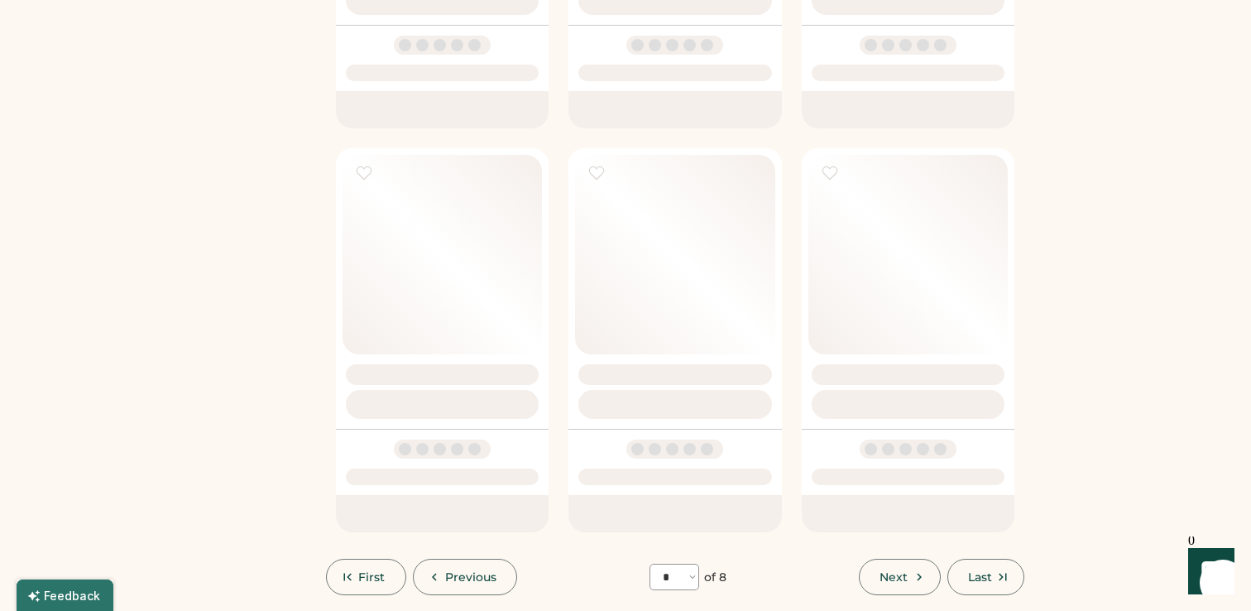 This screenshot has height=611, width=1251. Describe the element at coordinates (366, 577) in the screenshot. I see `button: First` at that location.